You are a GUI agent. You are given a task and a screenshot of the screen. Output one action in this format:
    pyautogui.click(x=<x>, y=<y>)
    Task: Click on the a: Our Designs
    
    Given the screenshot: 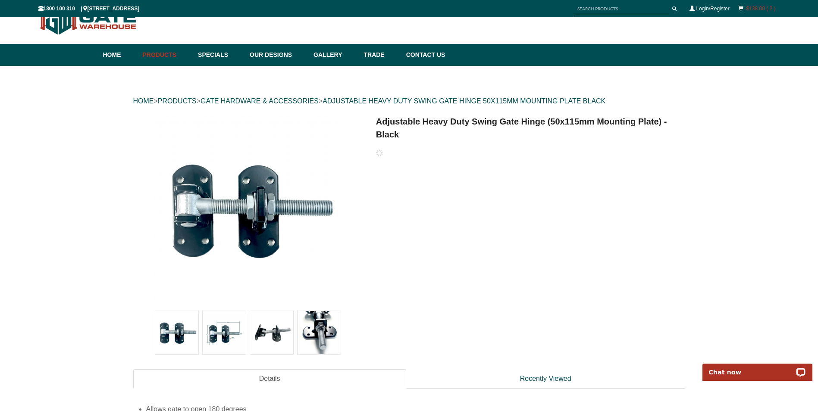 What is the action you would take?
    pyautogui.click(x=277, y=55)
    